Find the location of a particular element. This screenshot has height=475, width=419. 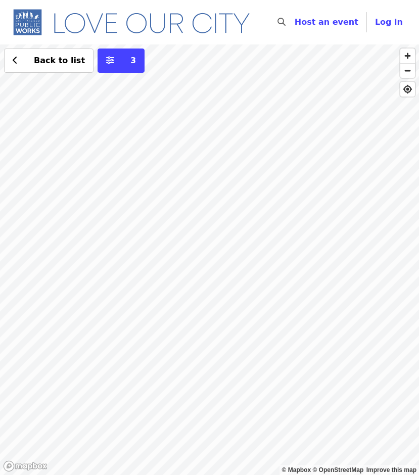

a: OpenStreetMap is located at coordinates (338, 470).